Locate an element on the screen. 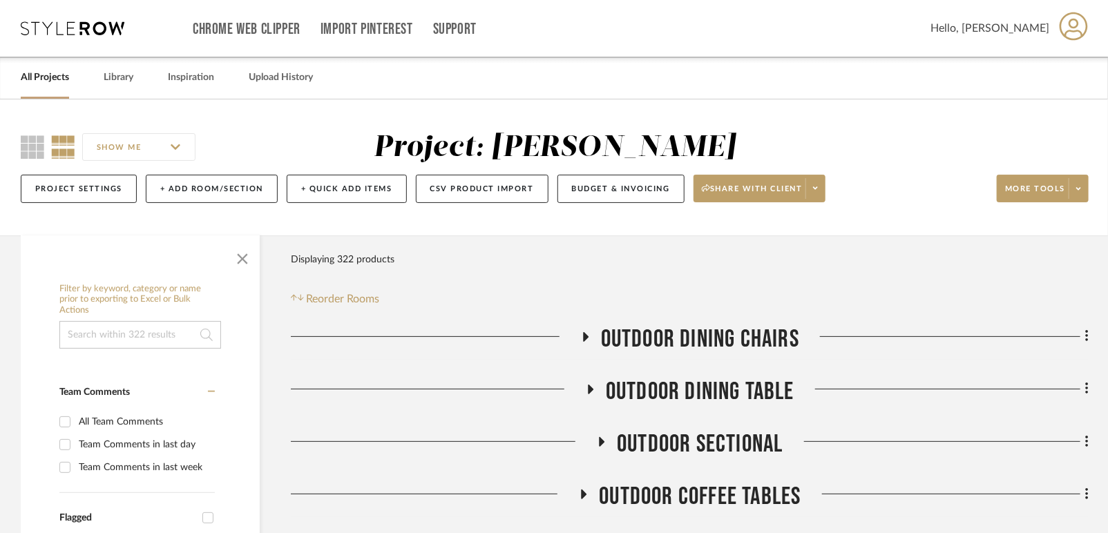  span: Outdoor Sectional is located at coordinates (700, 444).